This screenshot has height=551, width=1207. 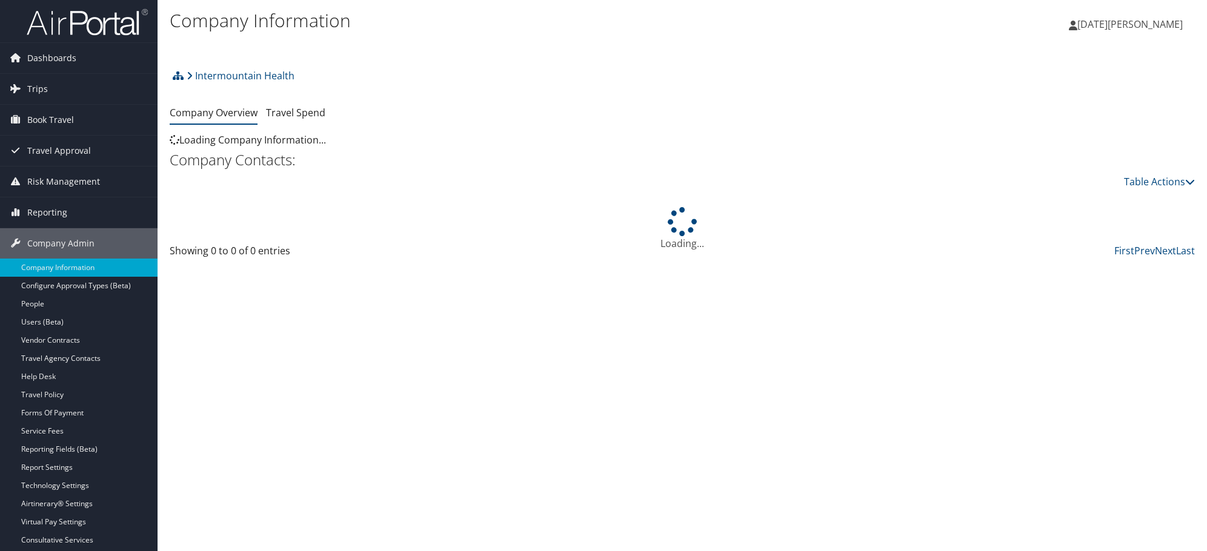 What do you see at coordinates (1185, 251) in the screenshot?
I see `a: Last` at bounding box center [1185, 251].